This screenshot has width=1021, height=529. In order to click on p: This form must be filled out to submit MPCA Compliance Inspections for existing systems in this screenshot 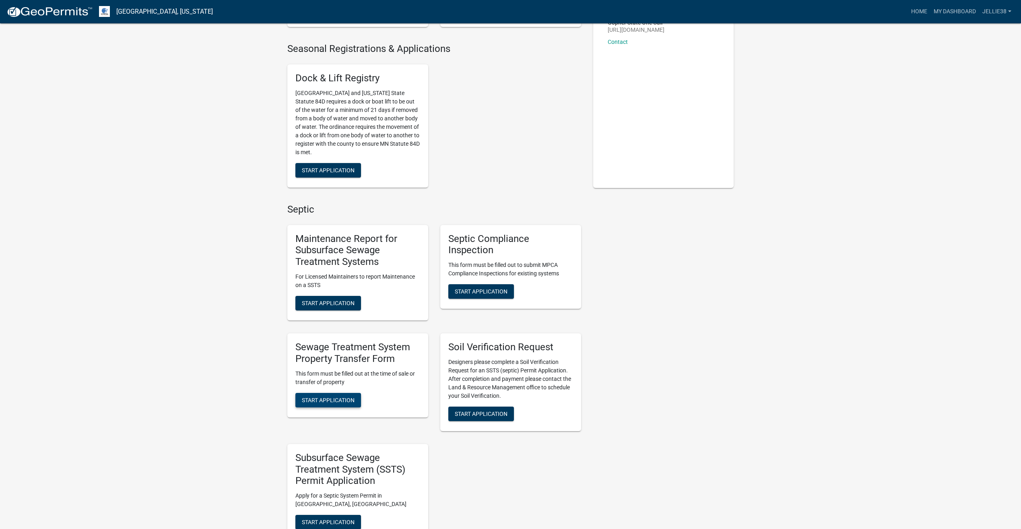, I will do `click(511, 269)`.